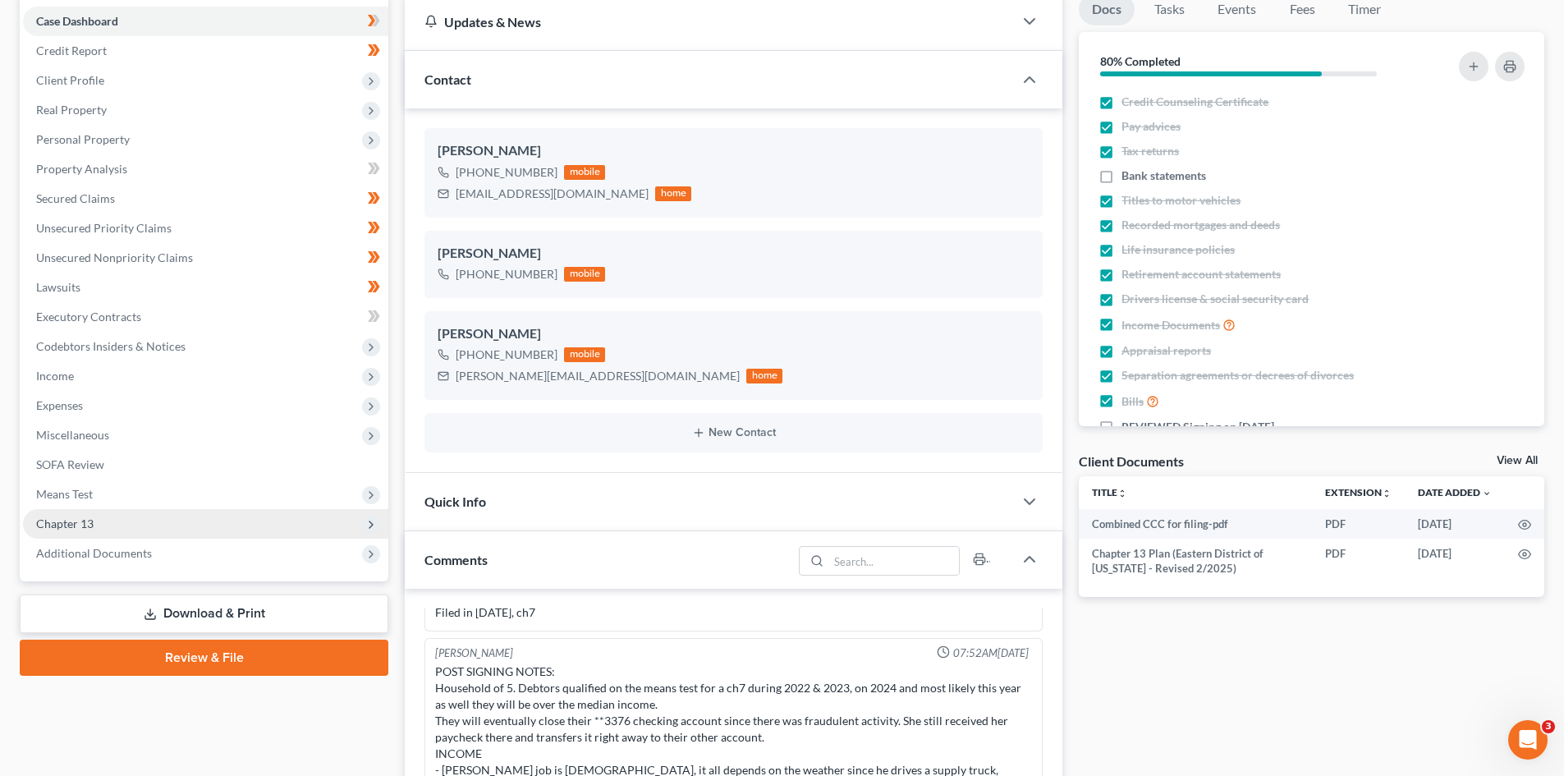  What do you see at coordinates (455, 501) in the screenshot?
I see `span: Quick Info` at bounding box center [455, 501].